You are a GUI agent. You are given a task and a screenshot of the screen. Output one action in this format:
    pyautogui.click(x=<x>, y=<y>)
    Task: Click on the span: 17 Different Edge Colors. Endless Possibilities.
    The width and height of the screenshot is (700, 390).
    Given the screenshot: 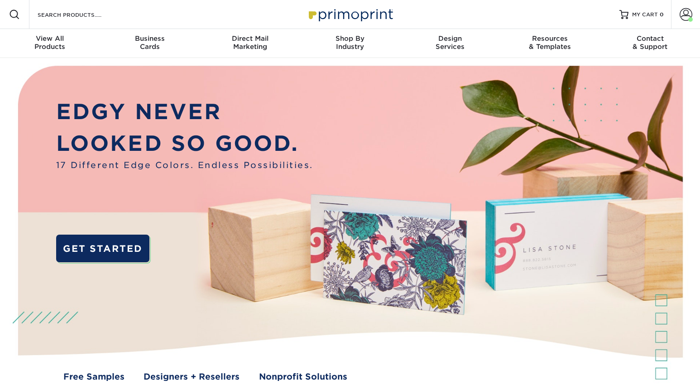 What is the action you would take?
    pyautogui.click(x=185, y=165)
    